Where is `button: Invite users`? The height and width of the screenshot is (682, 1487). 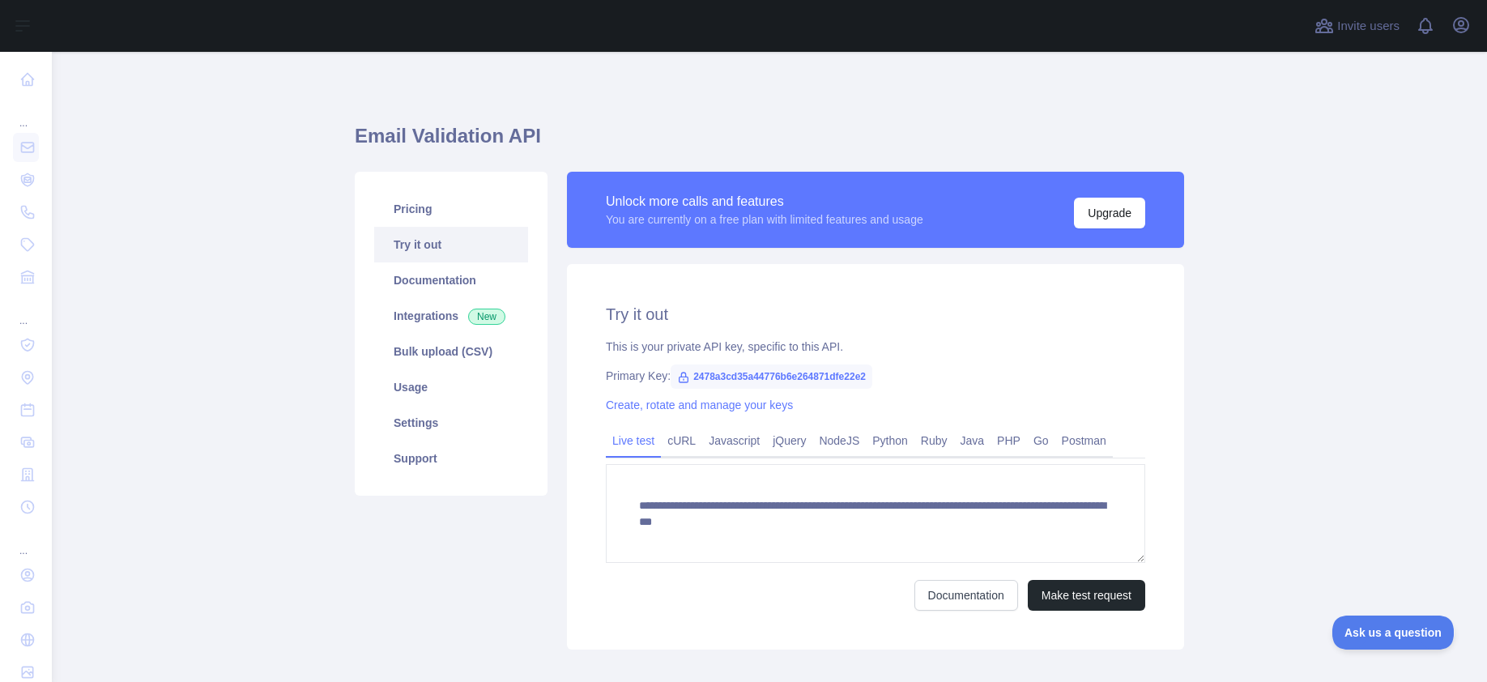
button: Invite users is located at coordinates (1356, 26).